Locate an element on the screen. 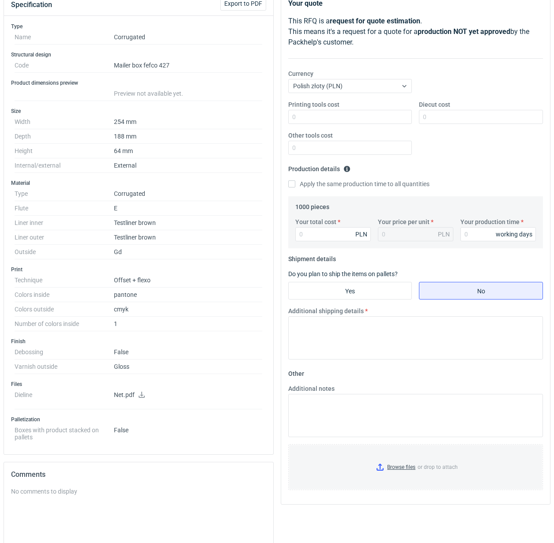  label: Apply the same production time to all quantities is located at coordinates (359, 184).